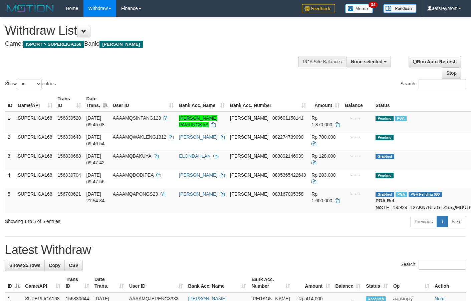 The height and width of the screenshot is (301, 471). What do you see at coordinates (288, 156) in the screenshot?
I see `span: Copy 083892146939 to clipboard` at bounding box center [288, 156].